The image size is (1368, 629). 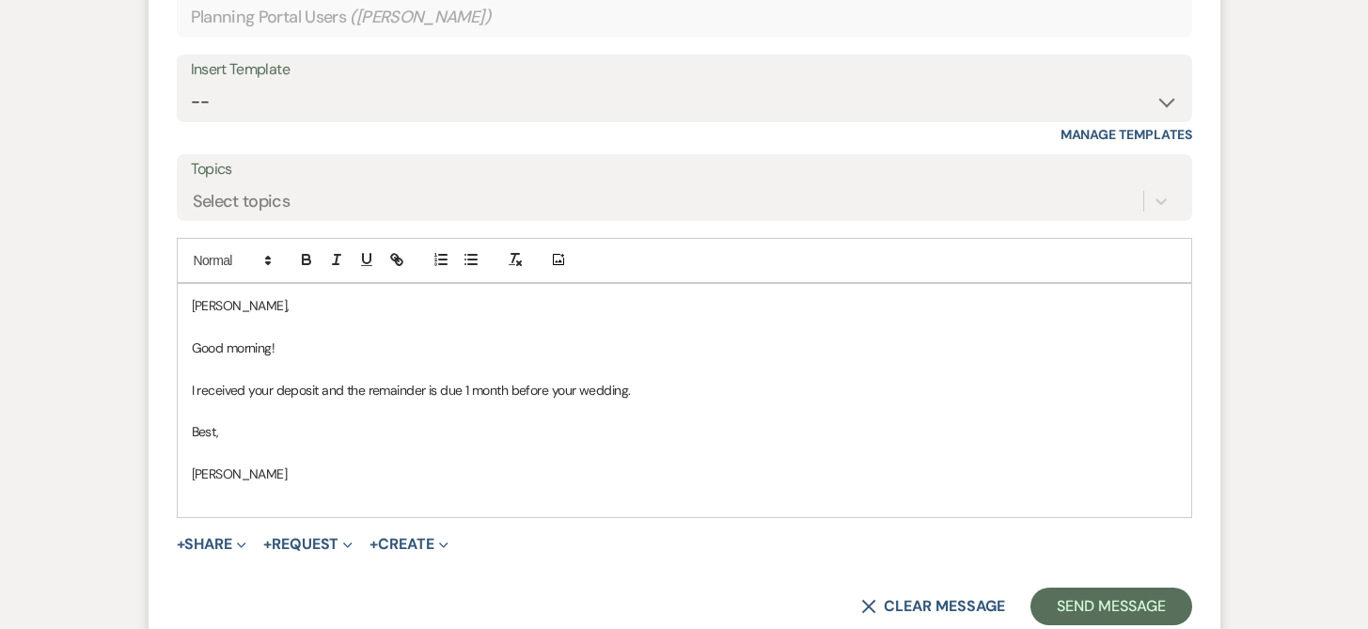 What do you see at coordinates (933, 607) in the screenshot?
I see `button: Clear message` at bounding box center [933, 607].